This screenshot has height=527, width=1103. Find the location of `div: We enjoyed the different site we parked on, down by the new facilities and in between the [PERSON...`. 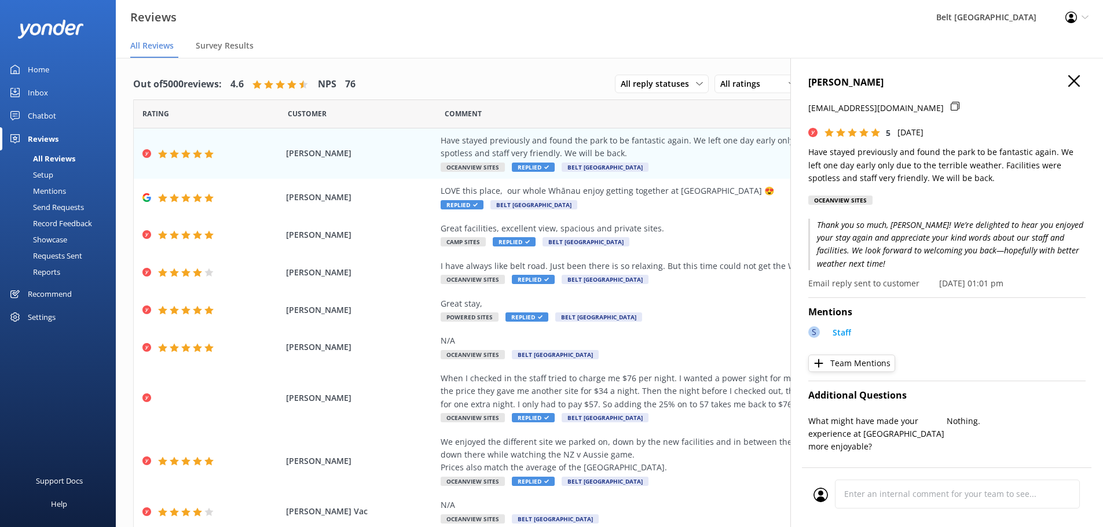

div: We enjoyed the different site we parked on, down by the new facilities and in between the [PERSON... is located at coordinates (704, 455).